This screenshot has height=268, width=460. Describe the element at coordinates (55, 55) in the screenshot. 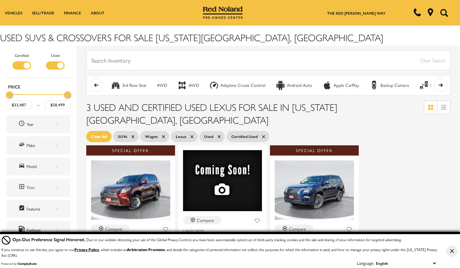

I see `label: Used` at that location.